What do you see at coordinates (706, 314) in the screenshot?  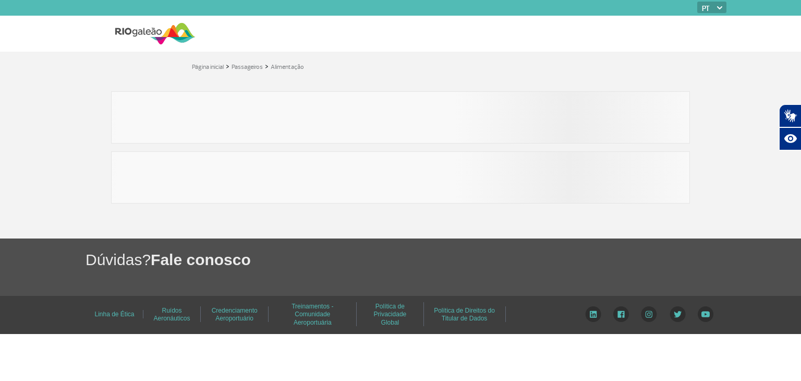 I see `img: YouTube` at bounding box center [706, 314].